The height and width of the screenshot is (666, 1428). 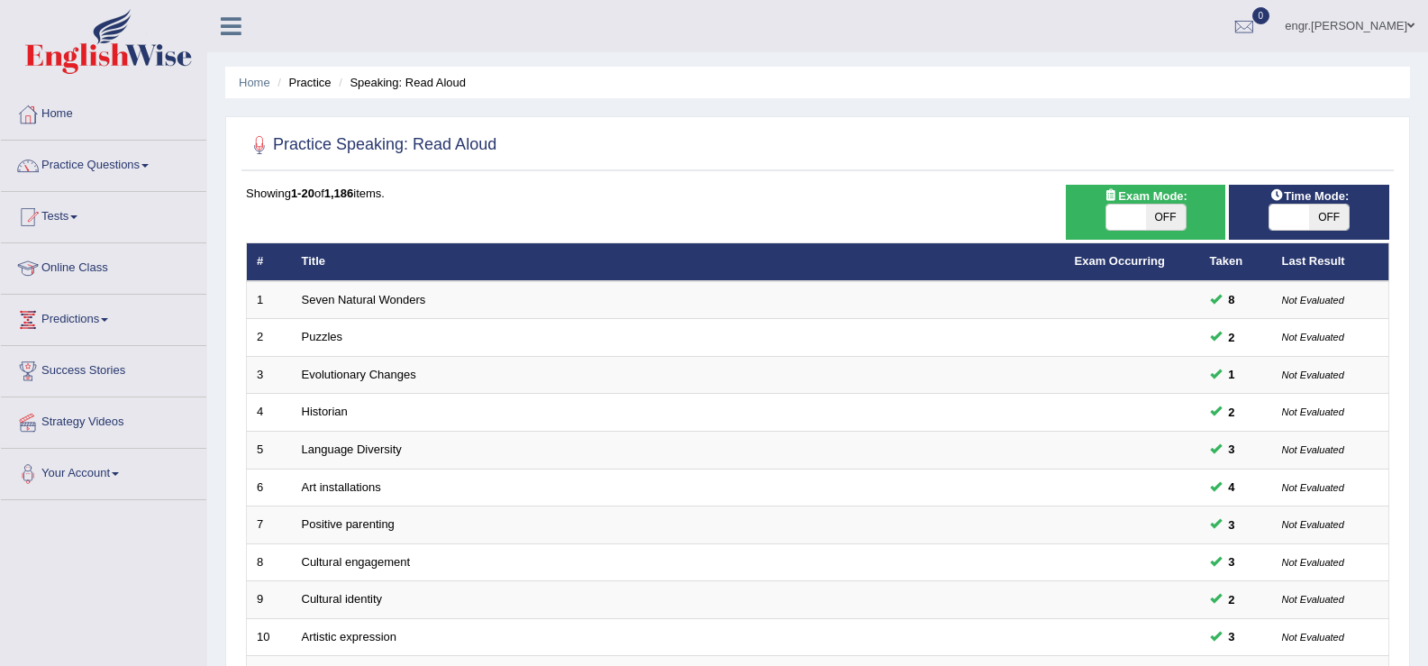 What do you see at coordinates (339, 193) in the screenshot?
I see `b: 1,186` at bounding box center [339, 193].